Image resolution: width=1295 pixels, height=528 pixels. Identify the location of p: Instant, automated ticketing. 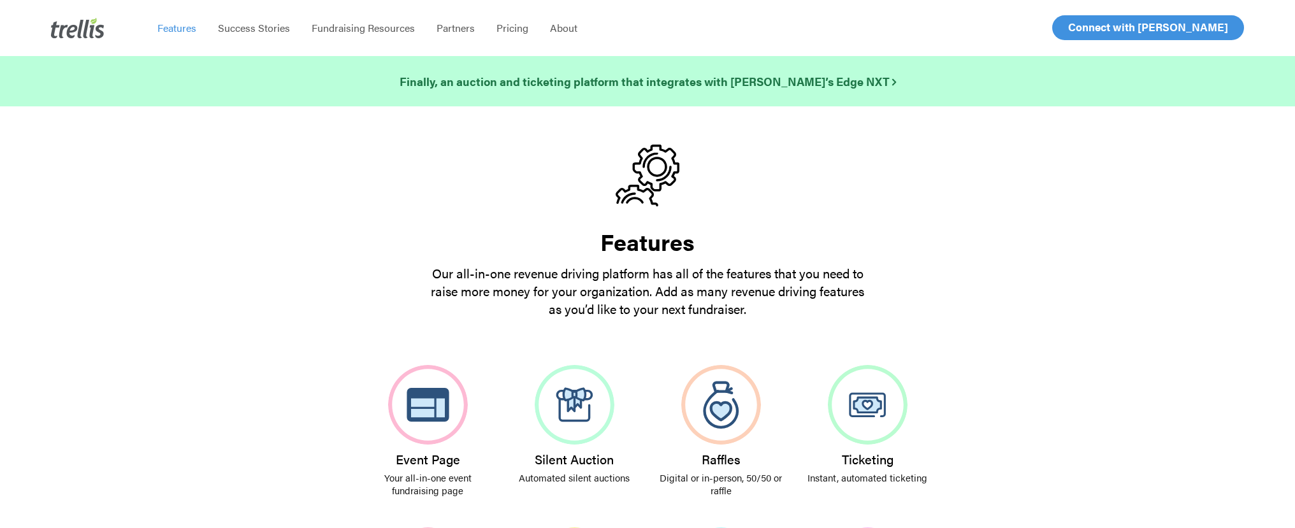
(867, 478).